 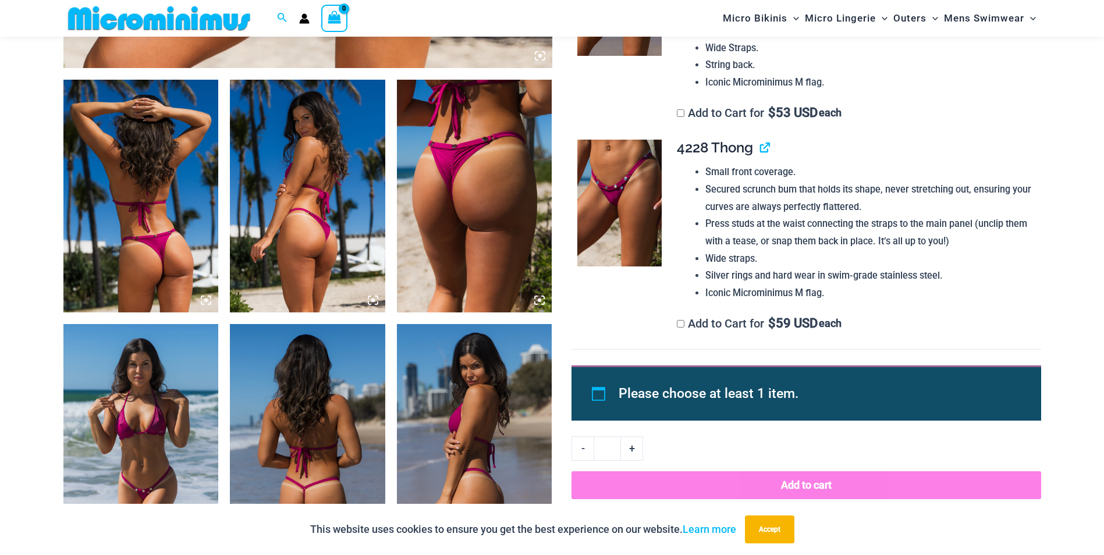 I want to click on nav: Site Navigation, so click(x=879, y=18).